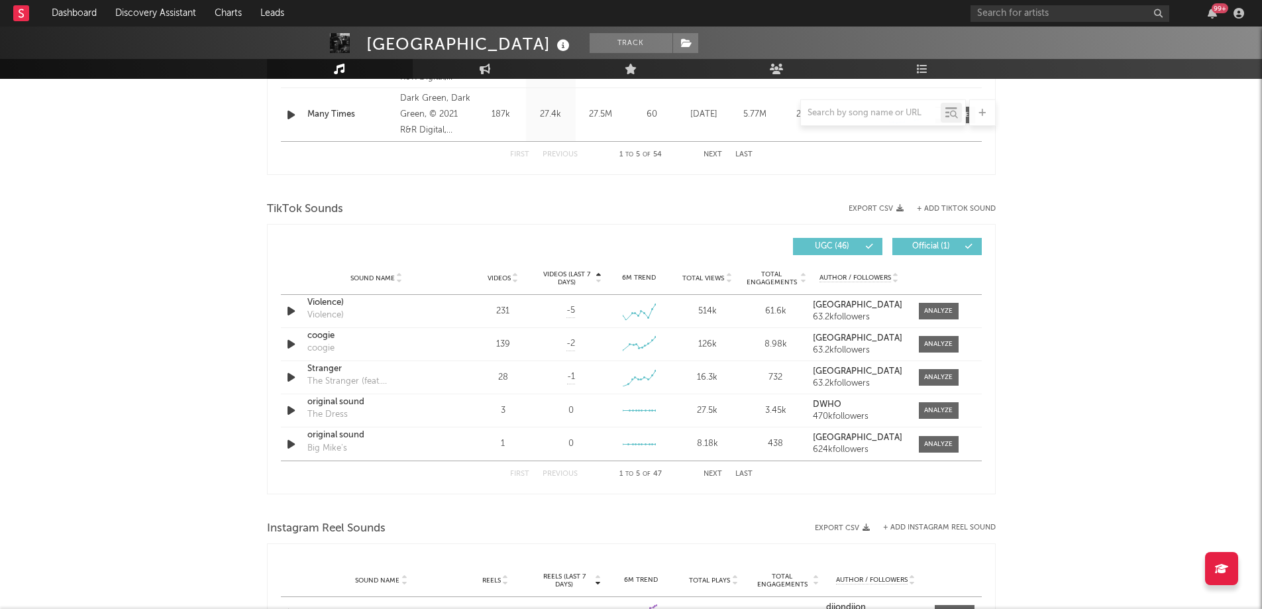  Describe the element at coordinates (1070, 13) in the screenshot. I see `input: Search for artists` at that location.